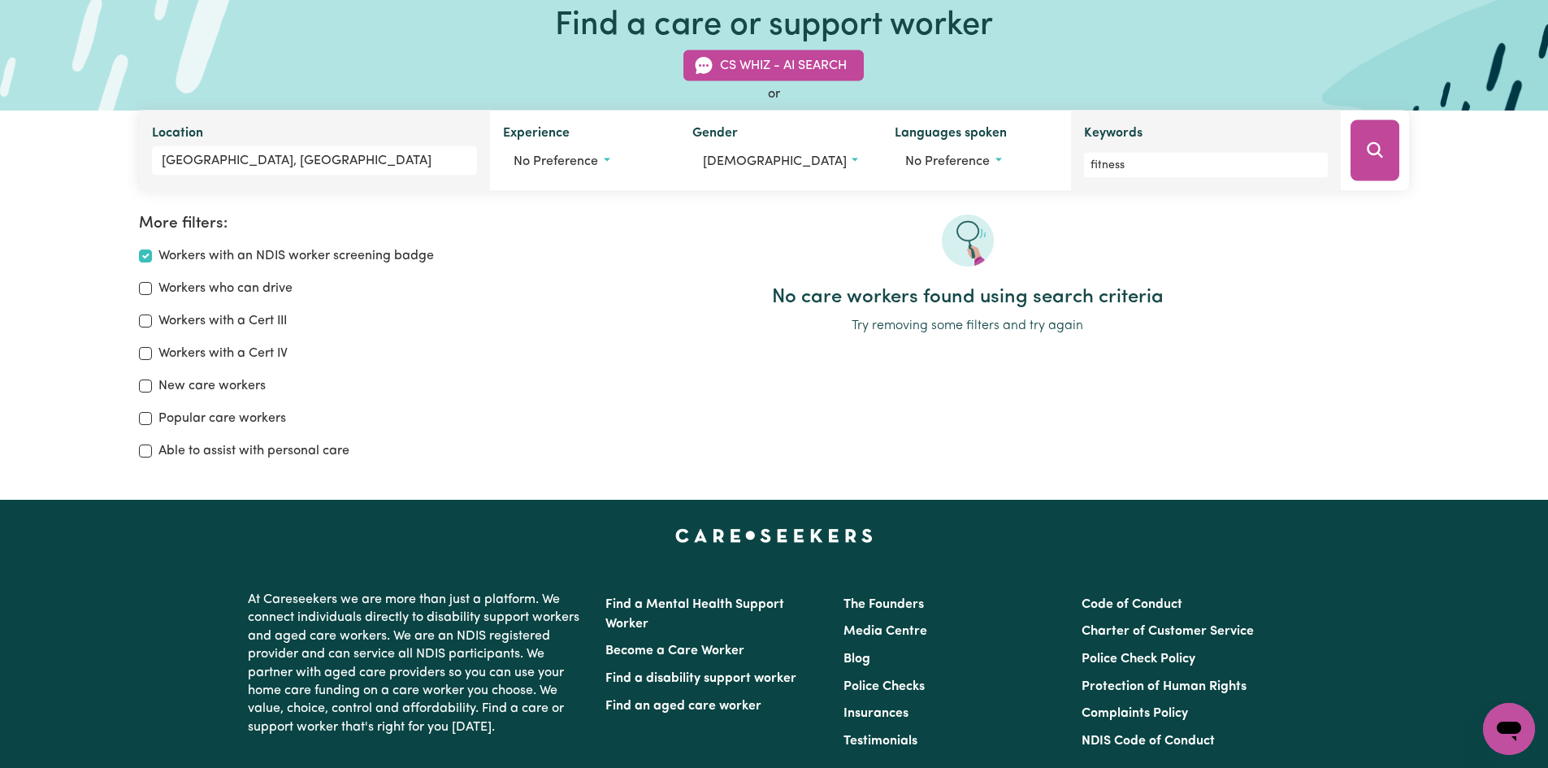 Image resolution: width=1548 pixels, height=768 pixels. What do you see at coordinates (1164, 687) in the screenshot?
I see `a: Protection of Human Rights` at bounding box center [1164, 687].